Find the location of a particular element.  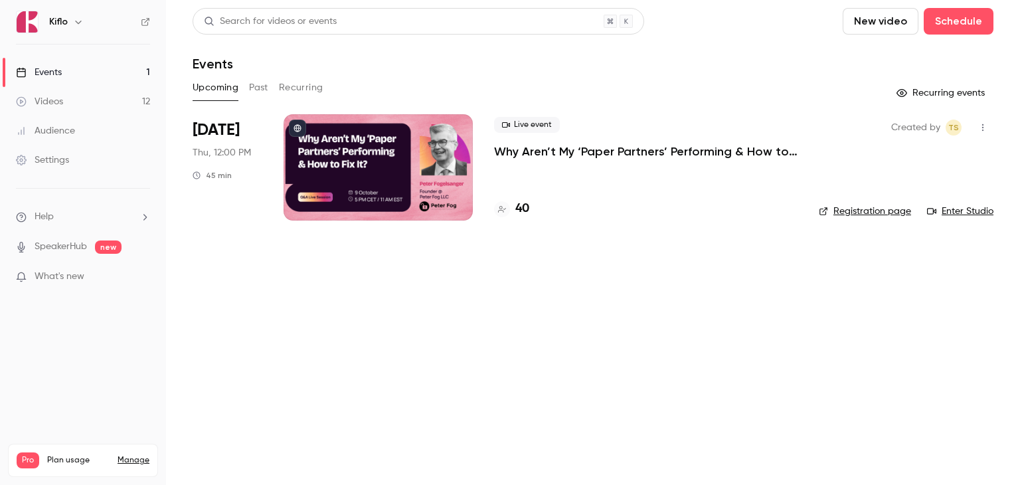

button: Recurring events is located at coordinates (942, 93).